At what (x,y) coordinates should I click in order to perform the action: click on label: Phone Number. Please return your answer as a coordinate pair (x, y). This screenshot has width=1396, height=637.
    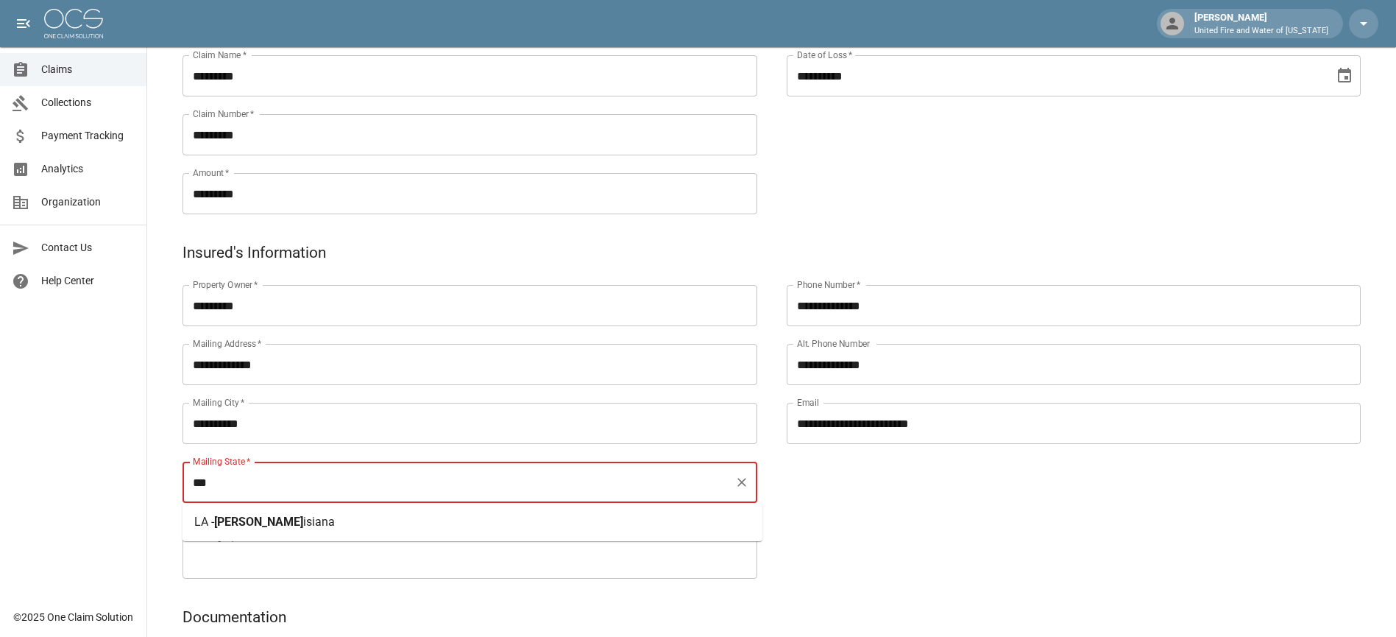
    Looking at the image, I should click on (829, 284).